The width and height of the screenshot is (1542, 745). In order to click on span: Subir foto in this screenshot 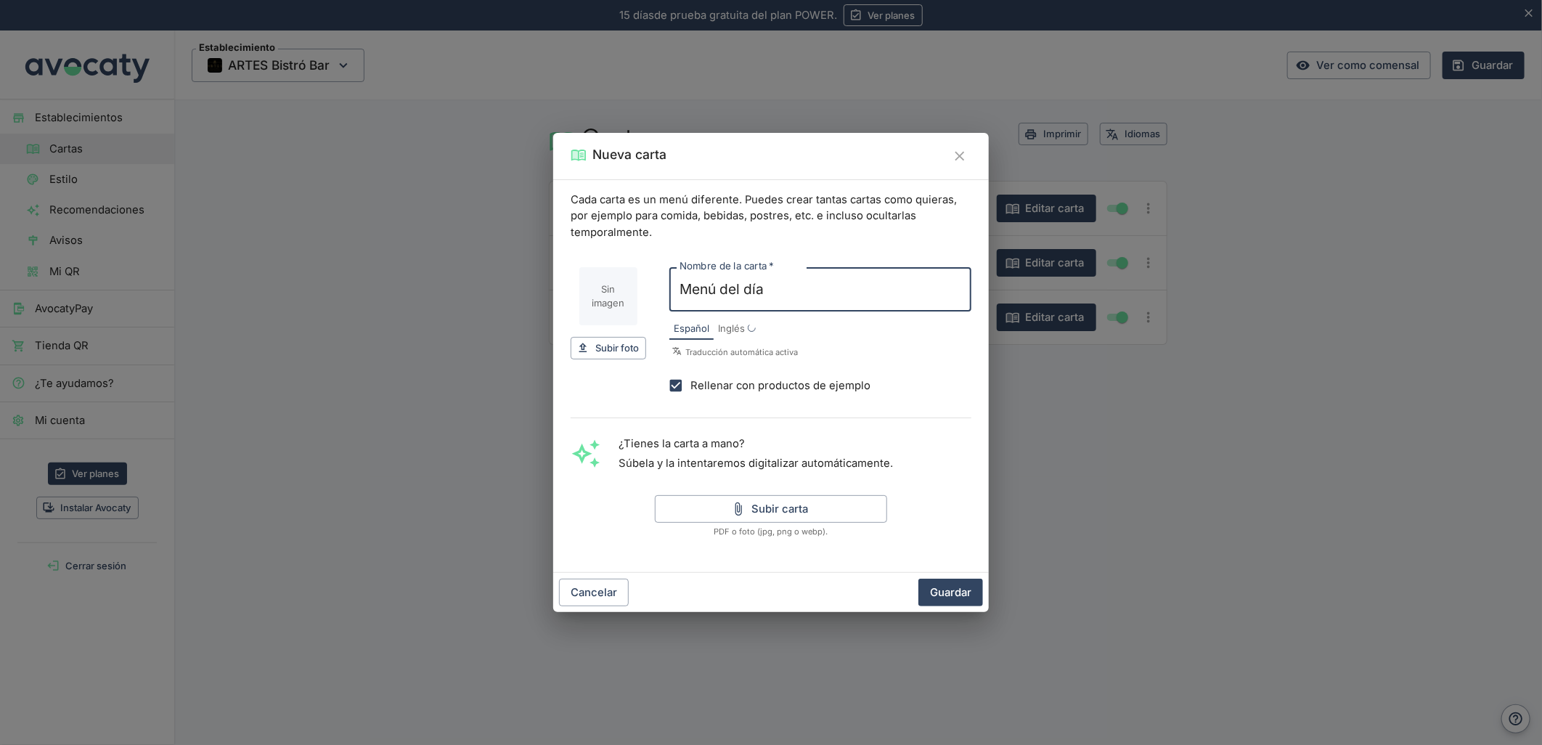, I will do `click(617, 348)`.